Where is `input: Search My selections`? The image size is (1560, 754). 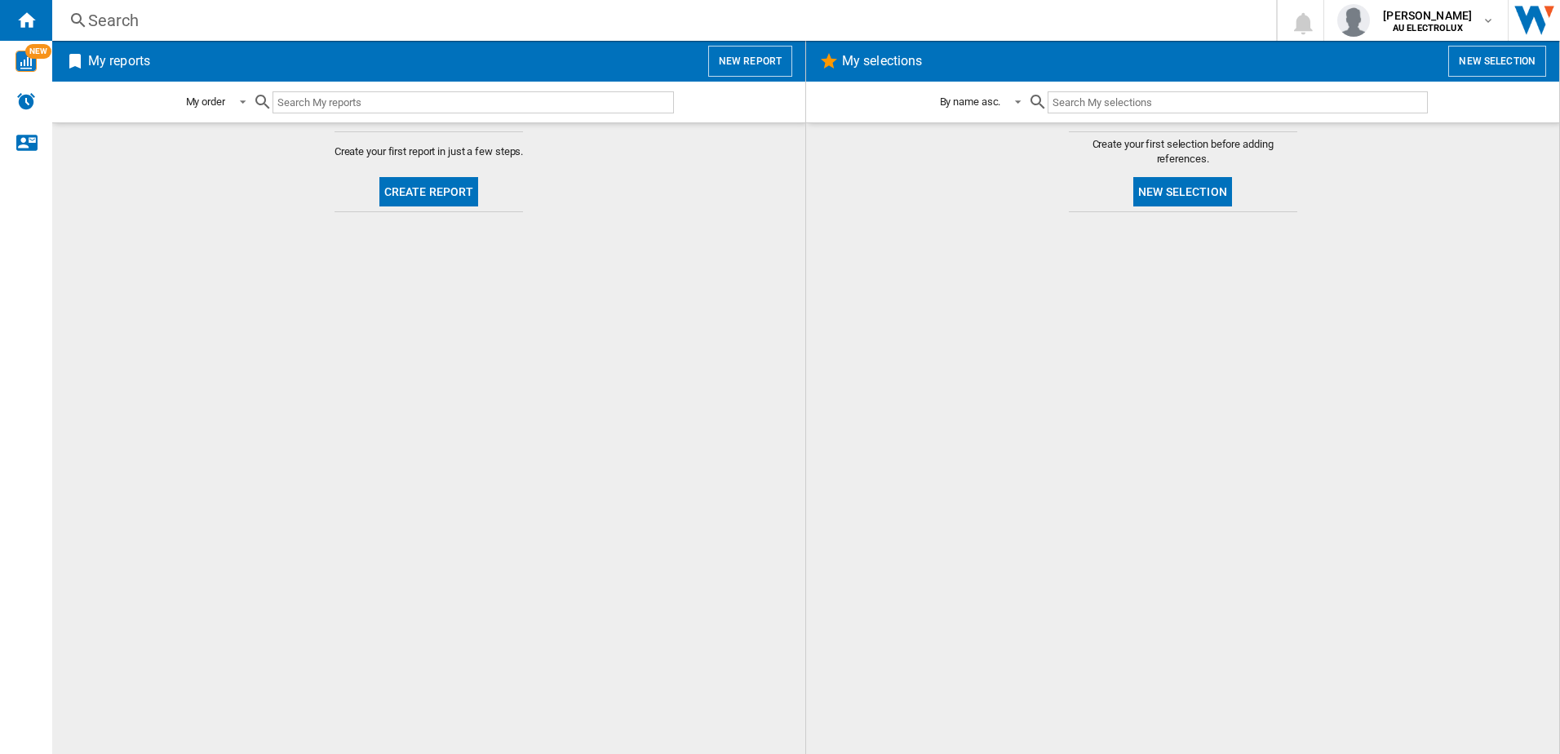 input: Search My selections is located at coordinates (1237, 102).